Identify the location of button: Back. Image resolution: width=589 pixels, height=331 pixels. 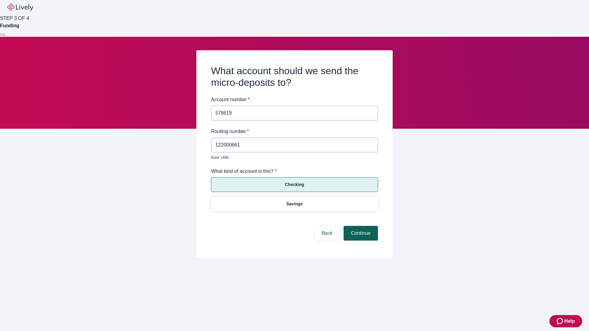
(327, 233).